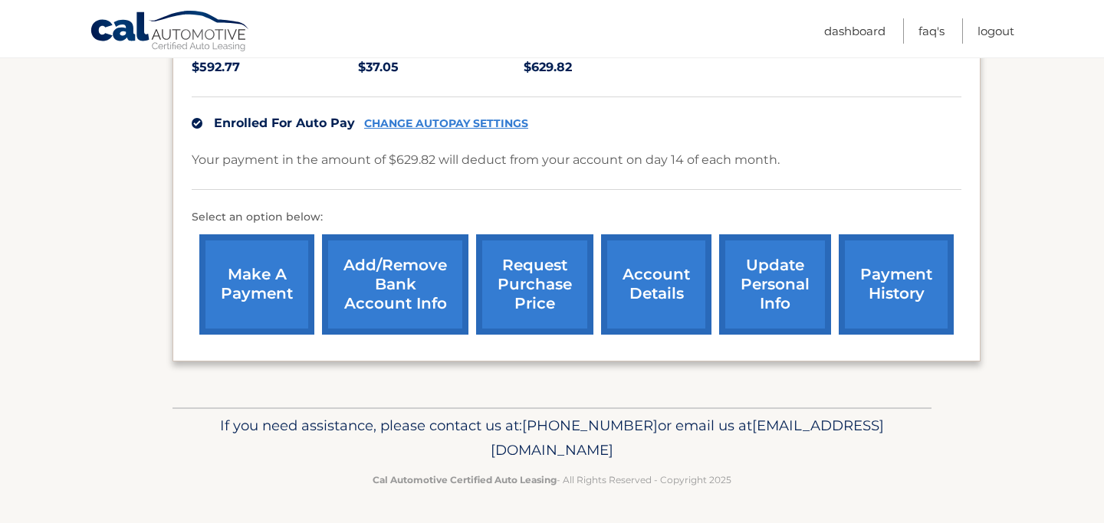 The height and width of the screenshot is (523, 1104). What do you see at coordinates (197, 123) in the screenshot?
I see `img: check.svg` at bounding box center [197, 123].